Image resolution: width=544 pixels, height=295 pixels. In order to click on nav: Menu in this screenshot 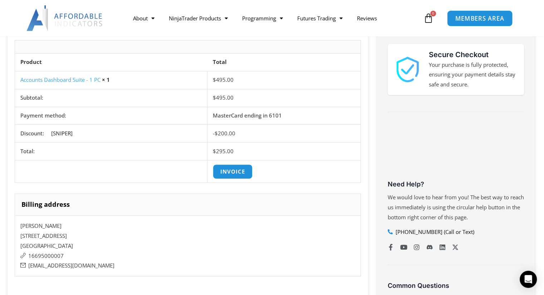, I will do `click(274, 18)`.